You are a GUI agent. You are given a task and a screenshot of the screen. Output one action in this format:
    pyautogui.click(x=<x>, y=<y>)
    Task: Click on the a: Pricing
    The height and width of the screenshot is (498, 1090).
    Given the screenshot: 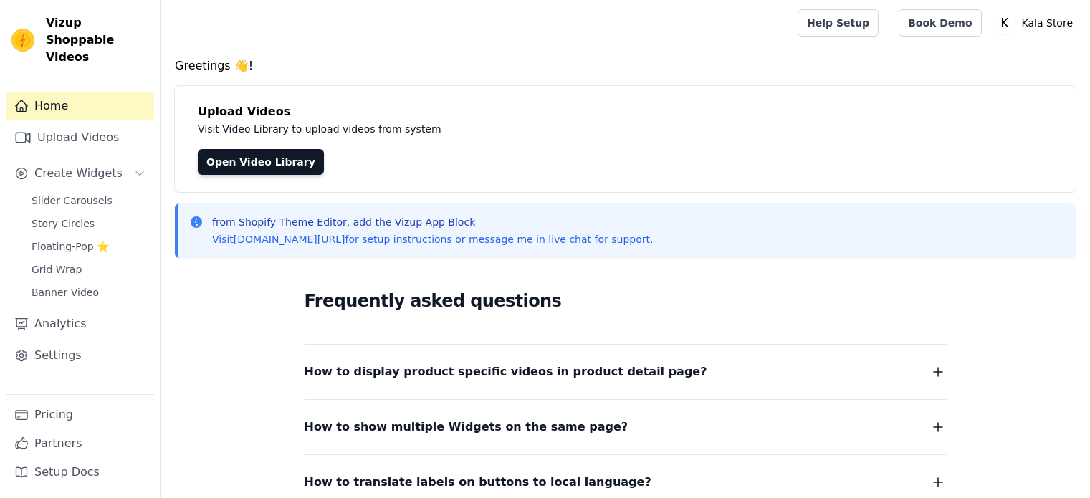 What is the action you would take?
    pyautogui.click(x=80, y=415)
    